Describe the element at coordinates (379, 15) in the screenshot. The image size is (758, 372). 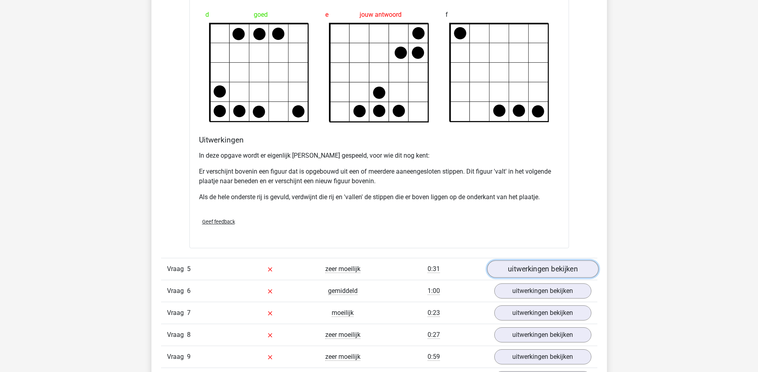
I see `div: jouw antwoord` at that location.